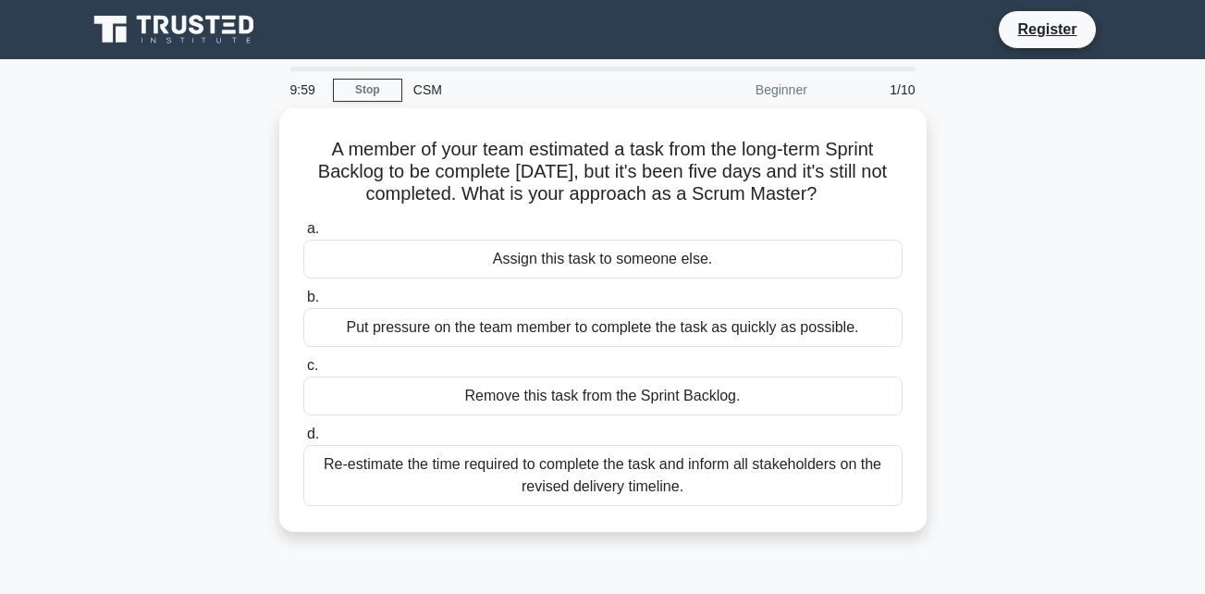 This screenshot has width=1205, height=594. Describe the element at coordinates (603, 475) in the screenshot. I see `div: Re-estimate the time required to complete the task and inform all stakeholders on the revised del...` at that location.